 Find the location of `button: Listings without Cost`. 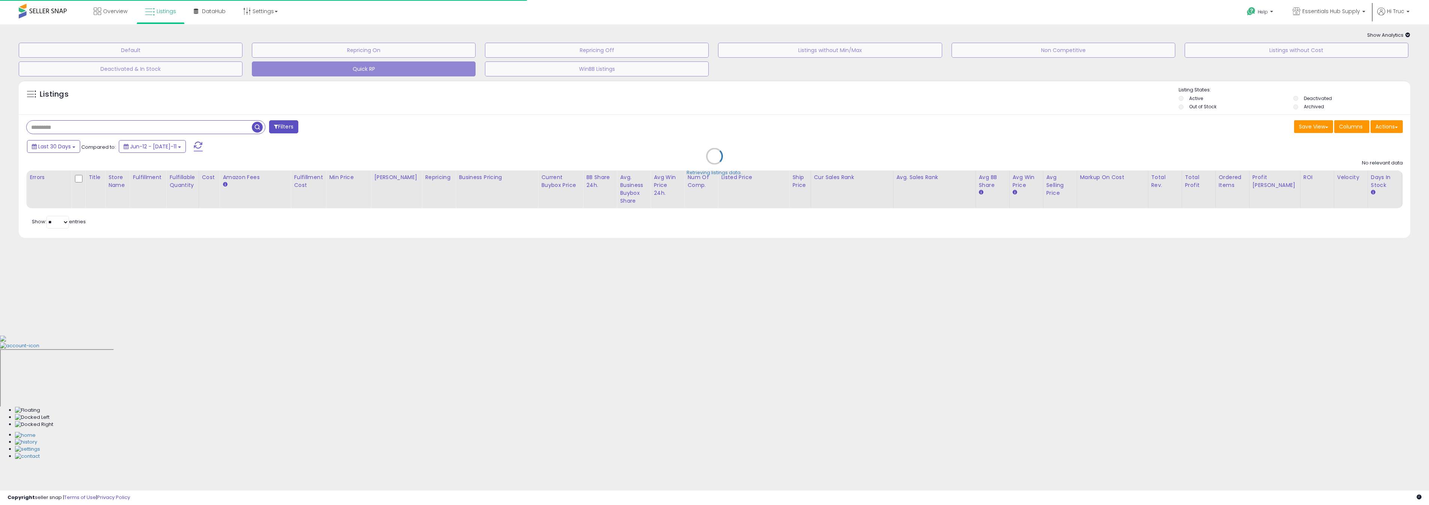

button: Listings without Cost is located at coordinates (1297, 50).